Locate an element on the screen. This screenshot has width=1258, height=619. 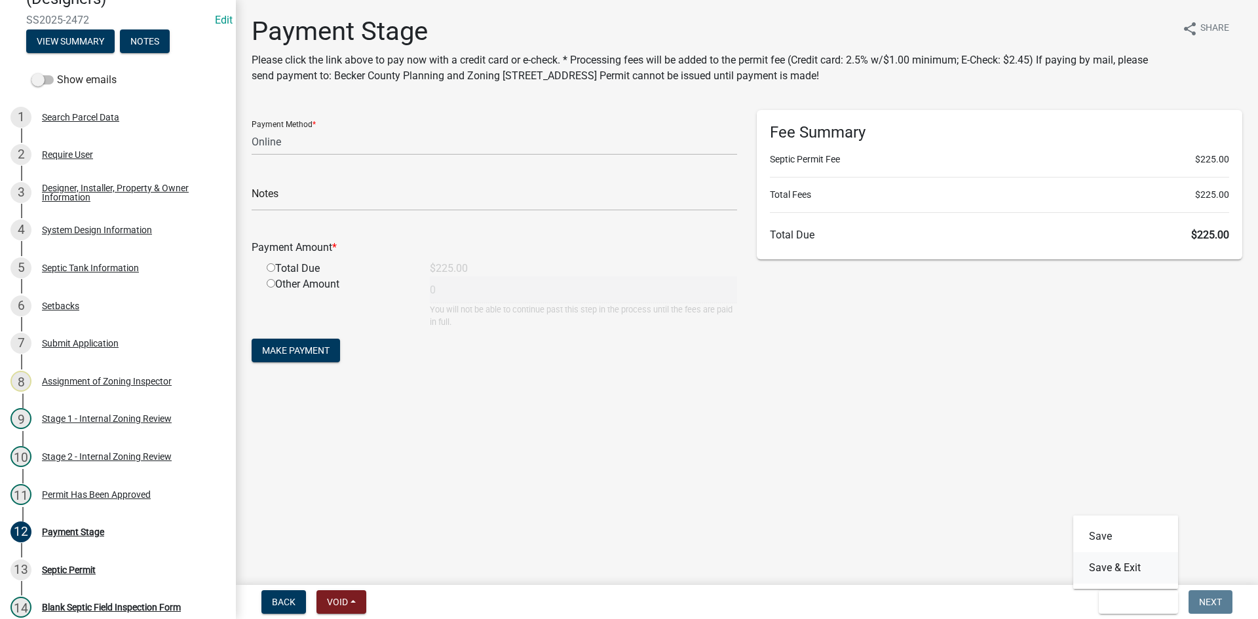
div: Require User is located at coordinates (67, 155).